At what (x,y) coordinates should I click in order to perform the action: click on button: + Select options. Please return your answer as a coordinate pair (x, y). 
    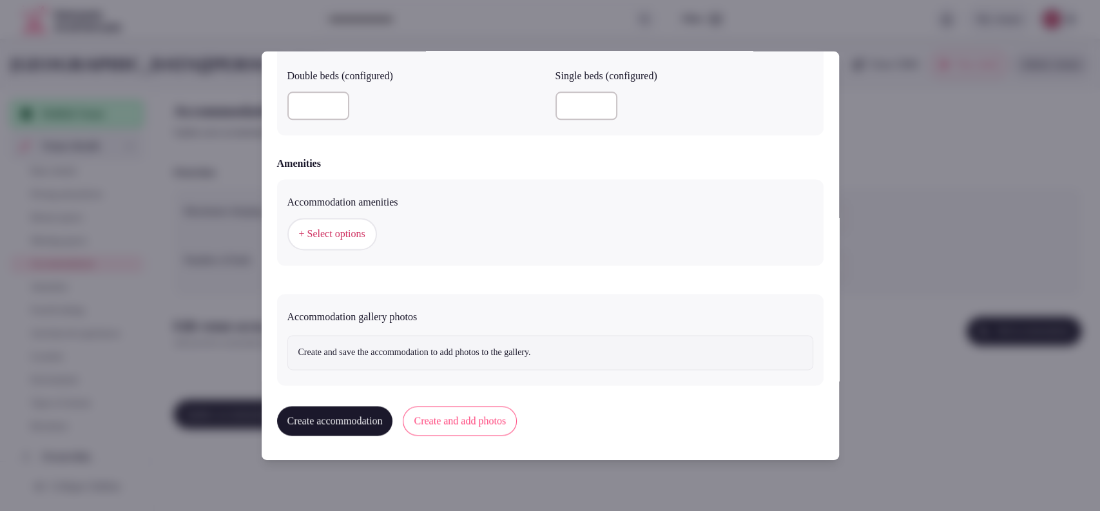
    Looking at the image, I should click on (332, 235).